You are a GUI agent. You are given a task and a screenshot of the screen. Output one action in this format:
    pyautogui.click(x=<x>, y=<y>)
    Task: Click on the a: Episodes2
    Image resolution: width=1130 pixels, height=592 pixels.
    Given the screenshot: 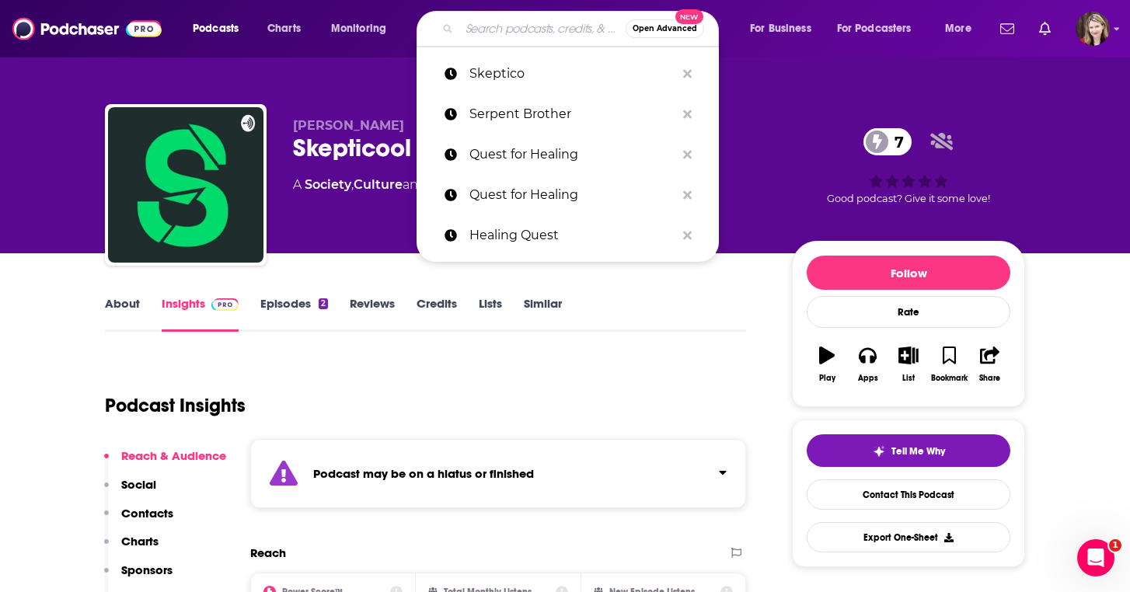 What is the action you would take?
    pyautogui.click(x=294, y=314)
    